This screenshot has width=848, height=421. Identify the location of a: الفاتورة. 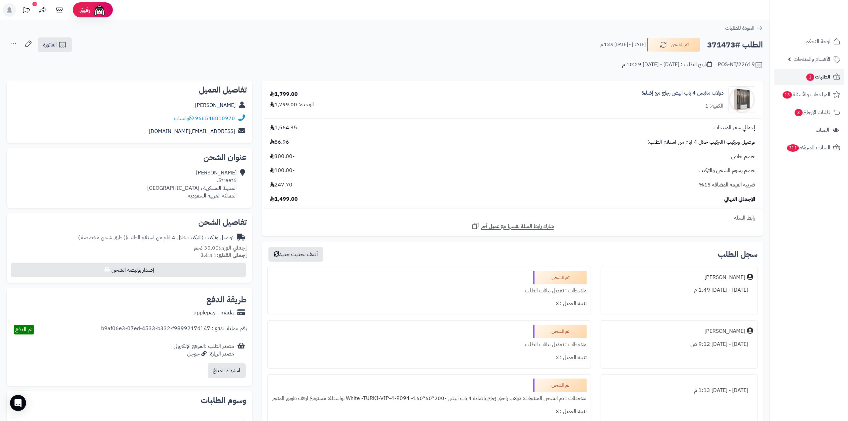
(55, 45).